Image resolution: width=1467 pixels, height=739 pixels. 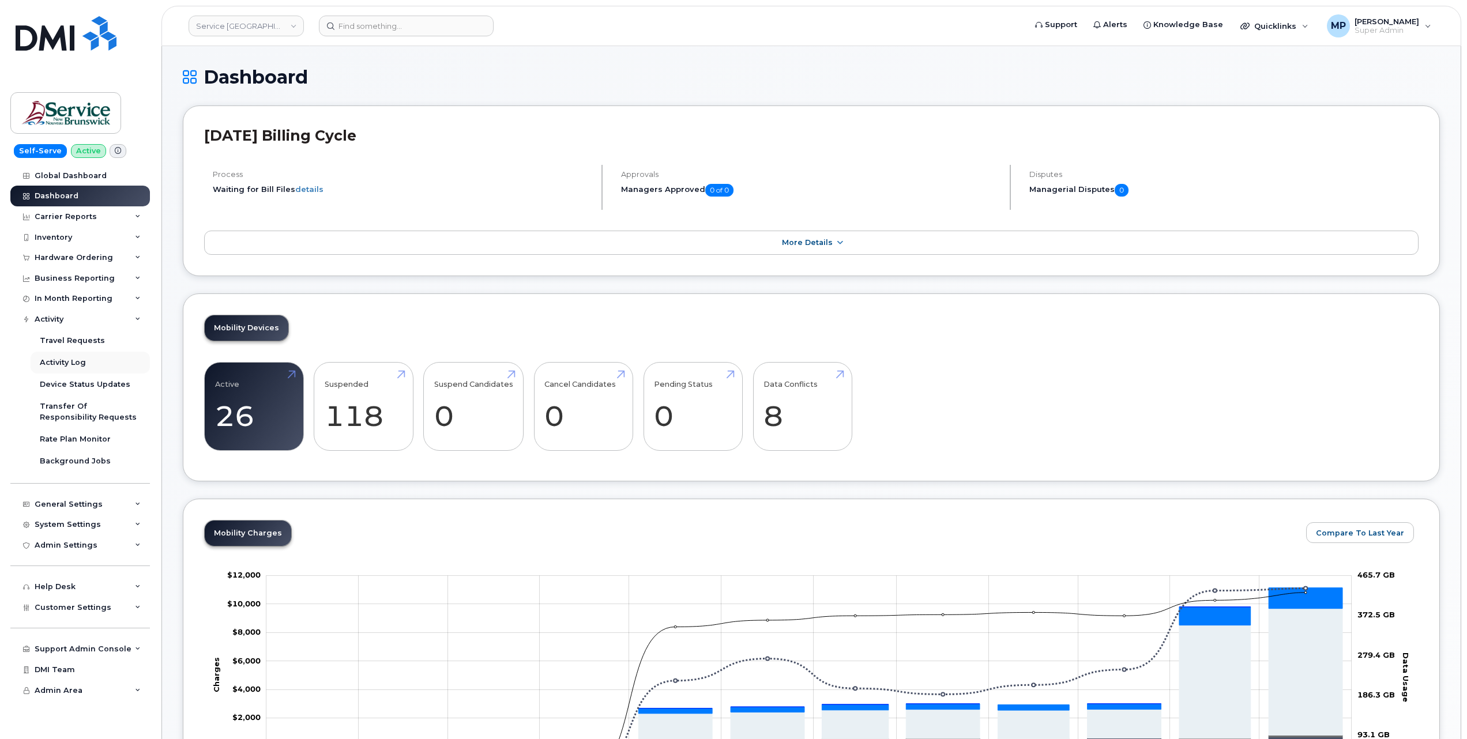 I want to click on h5: Managerial Disputes, so click(x=1223, y=190).